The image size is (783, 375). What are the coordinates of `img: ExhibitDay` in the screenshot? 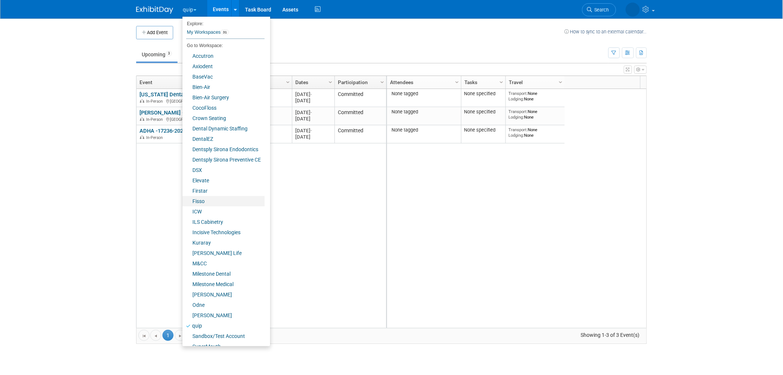 It's located at (155, 10).